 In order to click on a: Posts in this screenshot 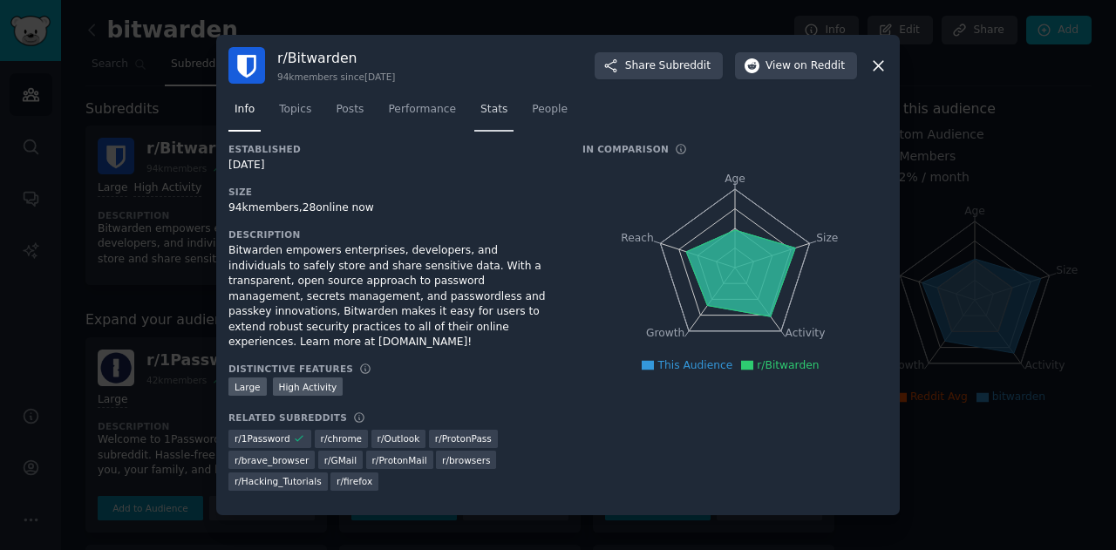, I will do `click(350, 113)`.